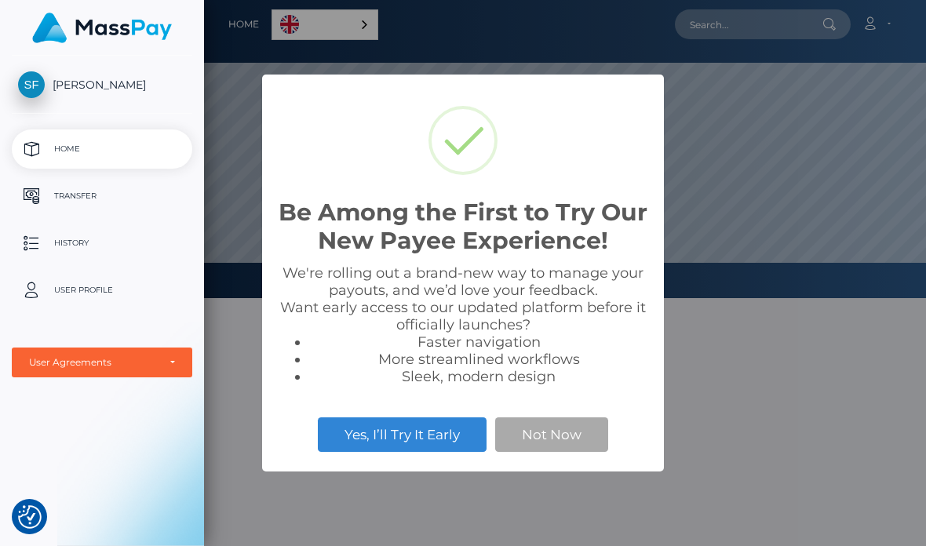 The height and width of the screenshot is (546, 926). I want to click on p: Home, so click(102, 149).